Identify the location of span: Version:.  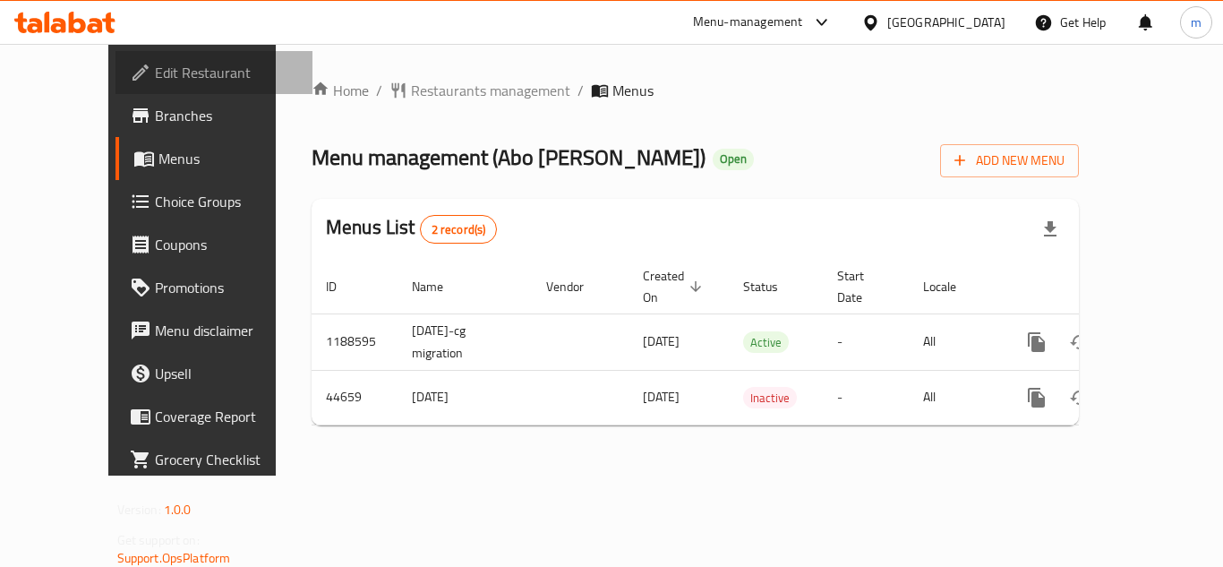
(139, 510).